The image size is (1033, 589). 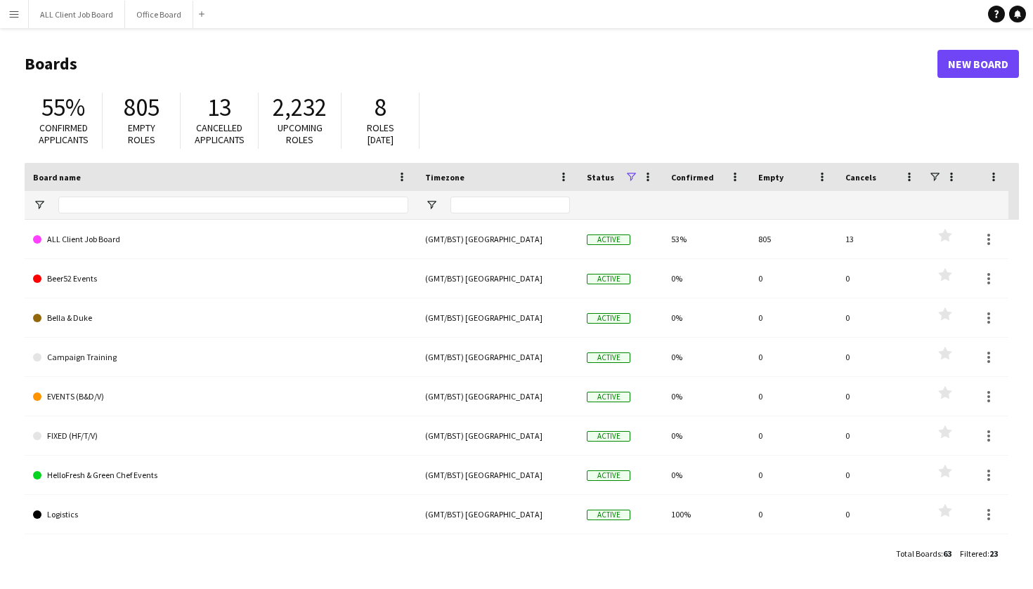 I want to click on span: Timezone, so click(x=445, y=177).